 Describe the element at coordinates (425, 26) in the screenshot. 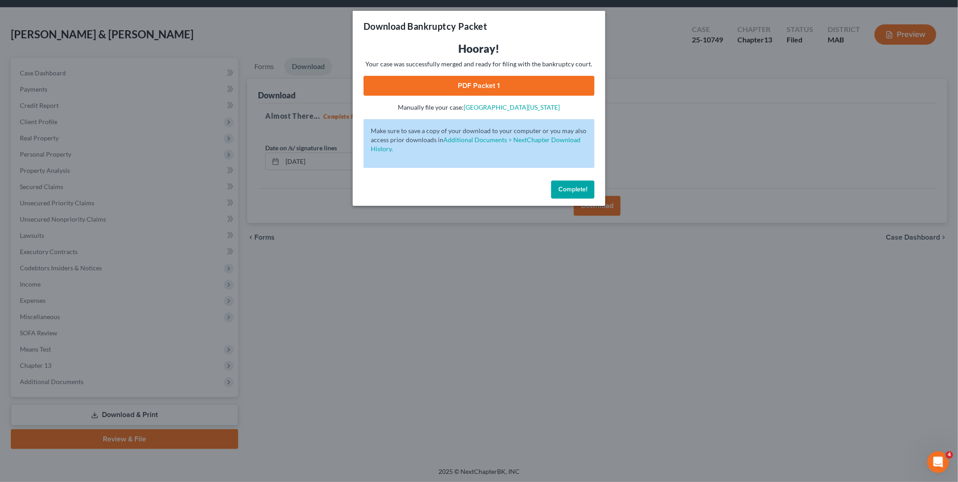

I see `h3: Download Bankruptcy Packet` at that location.